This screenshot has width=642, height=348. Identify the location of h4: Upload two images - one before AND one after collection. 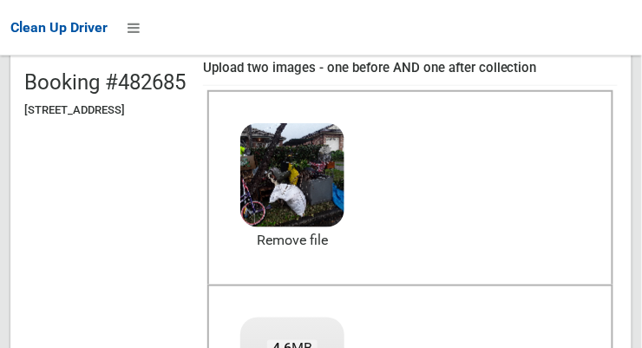
(410, 68).